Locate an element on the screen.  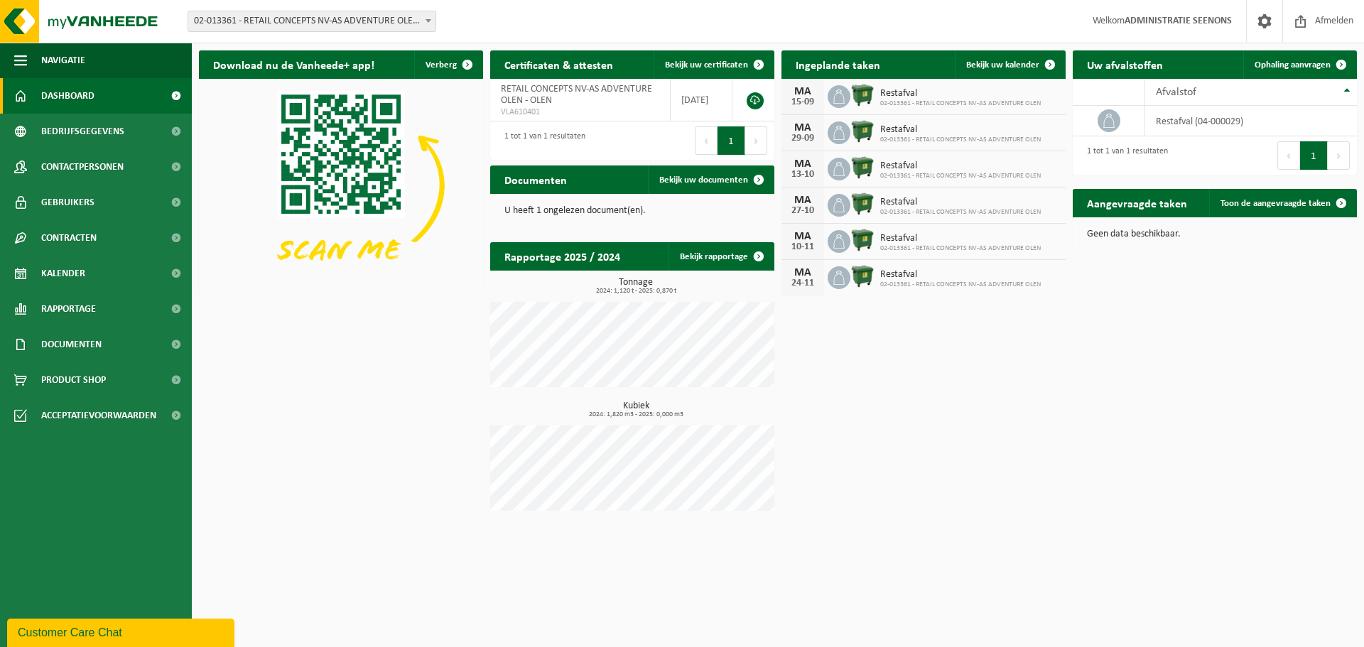
h3: Kubiek is located at coordinates (636, 410).